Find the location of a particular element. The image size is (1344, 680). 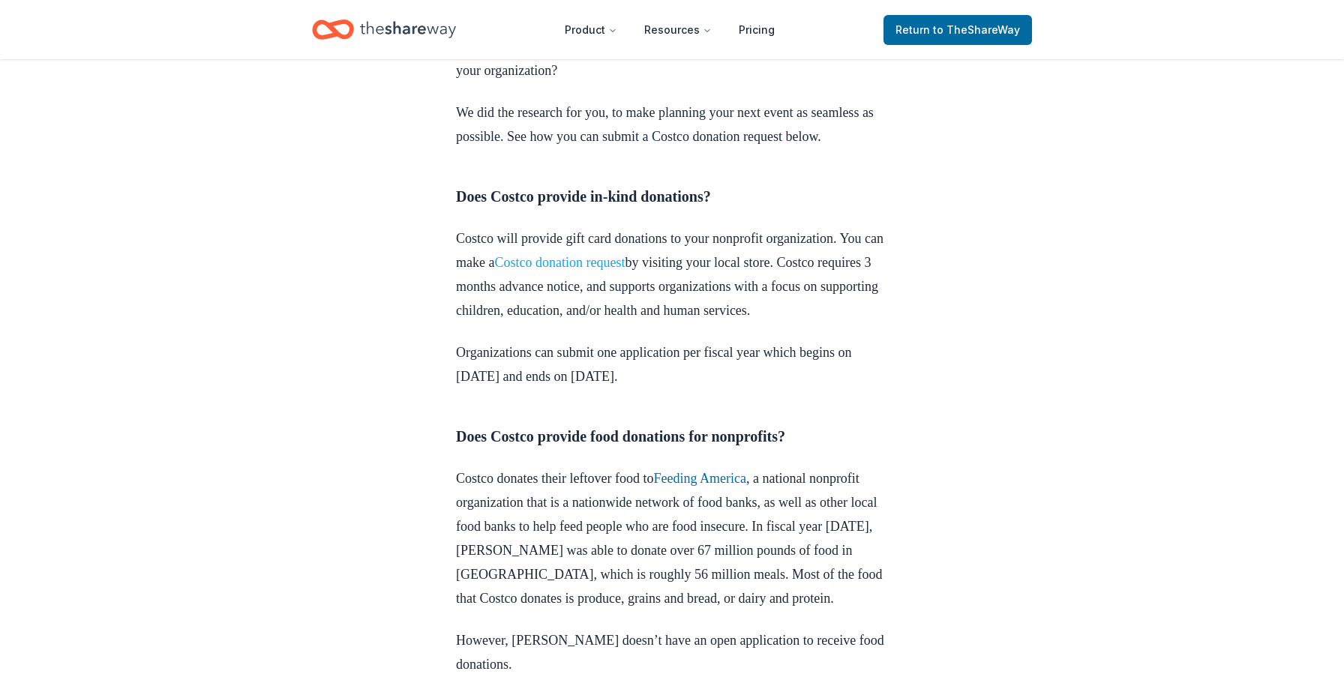

button: Resources is located at coordinates (678, 30).